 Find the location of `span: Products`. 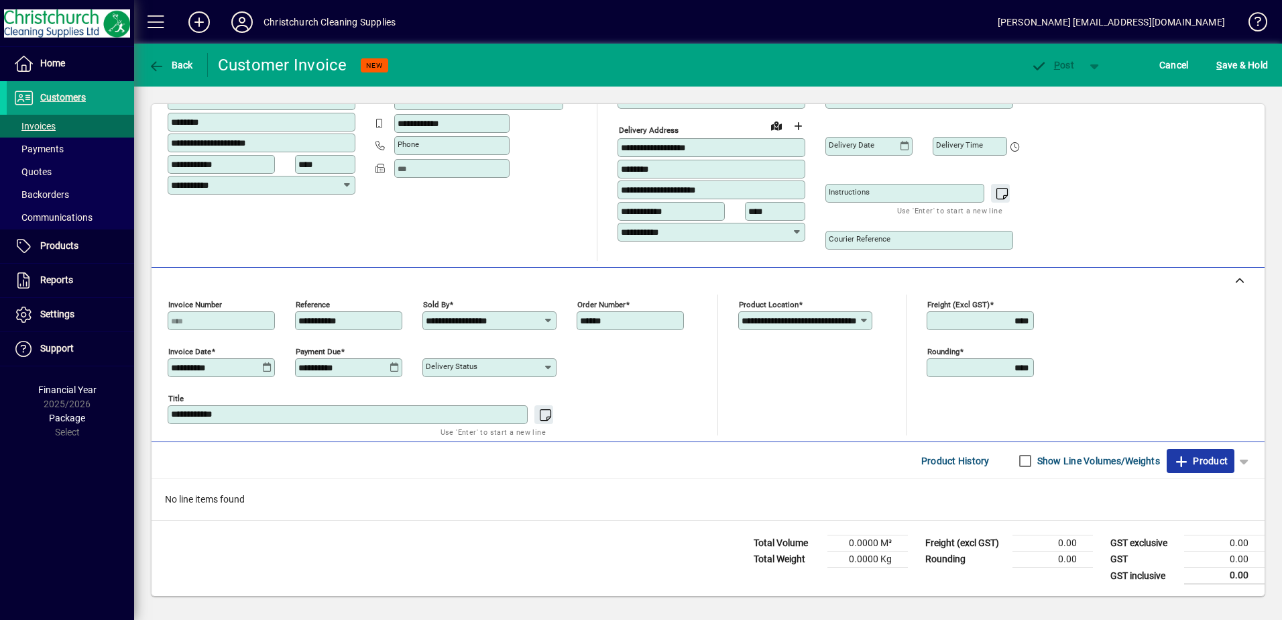

span: Products is located at coordinates (59, 245).